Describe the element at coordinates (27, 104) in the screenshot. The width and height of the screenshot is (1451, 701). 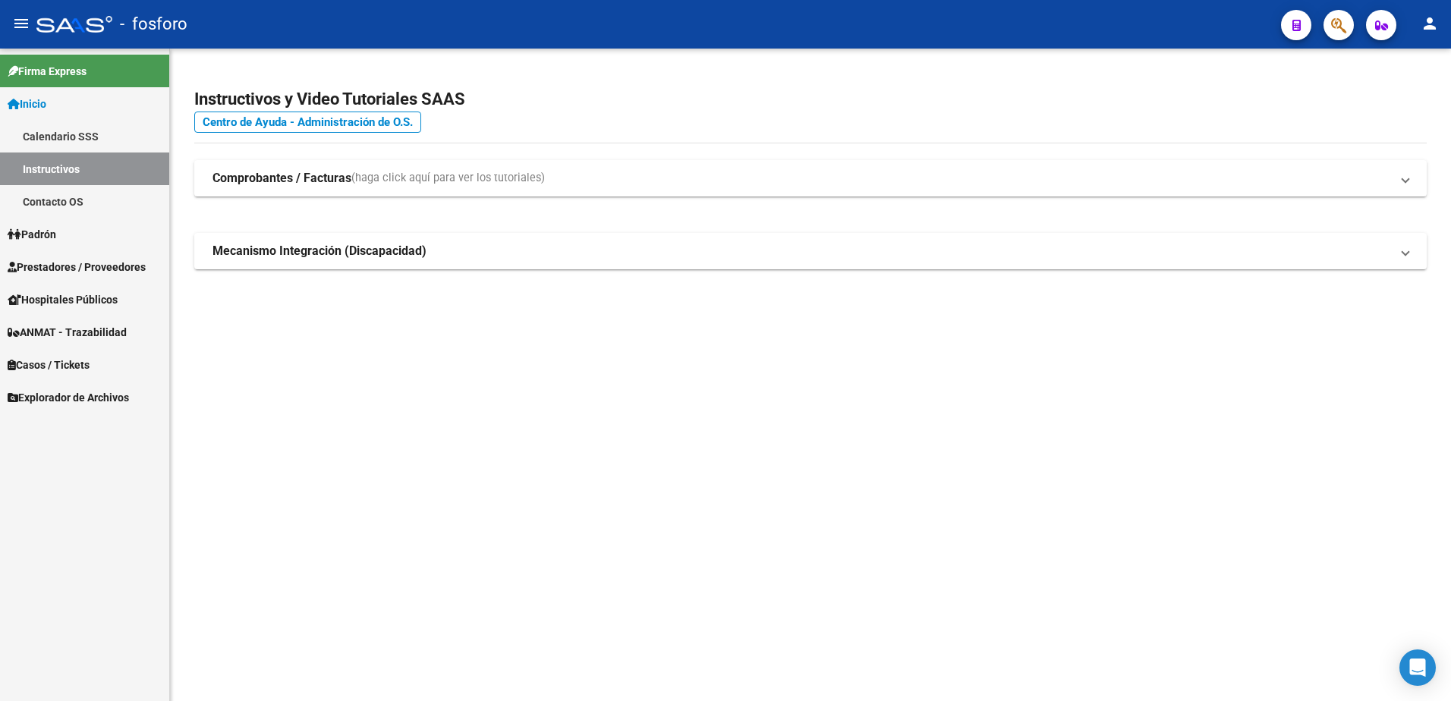
I see `span: Inicio` at that location.